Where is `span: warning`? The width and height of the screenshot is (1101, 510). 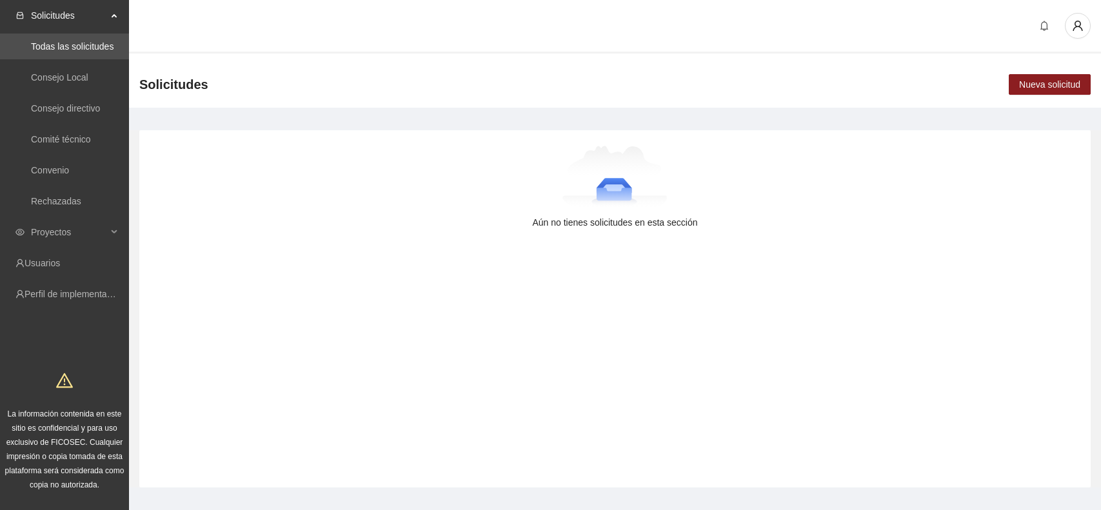
span: warning is located at coordinates (65, 381).